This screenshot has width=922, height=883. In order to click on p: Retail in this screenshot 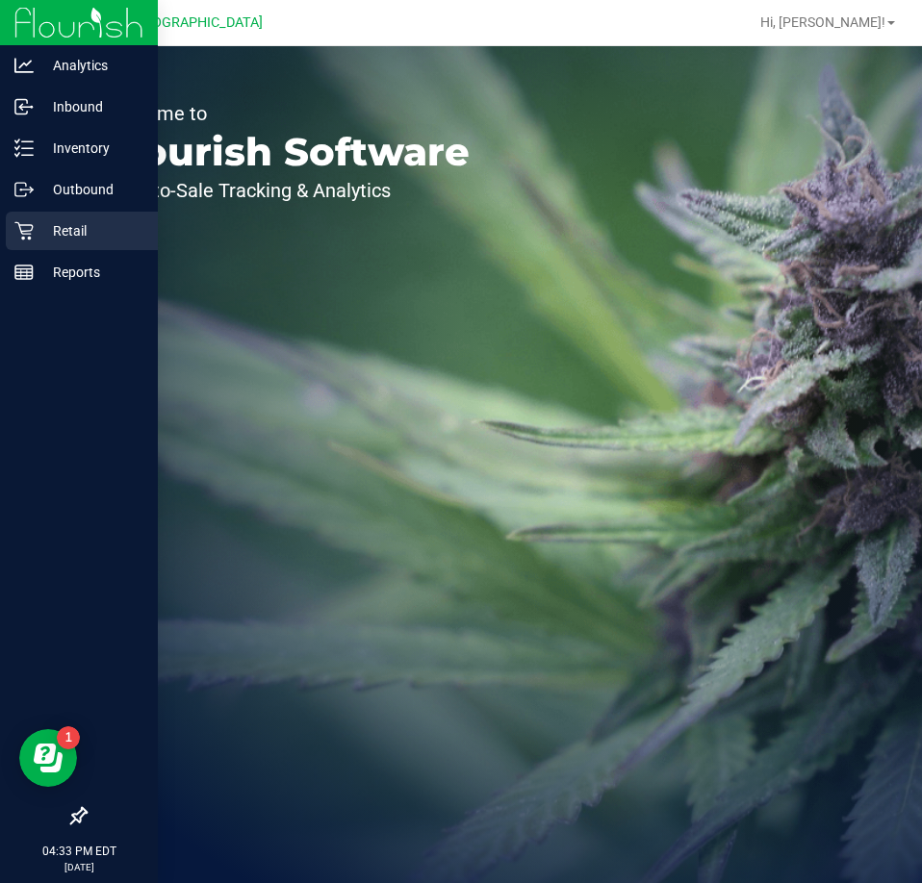, I will do `click(91, 231)`.